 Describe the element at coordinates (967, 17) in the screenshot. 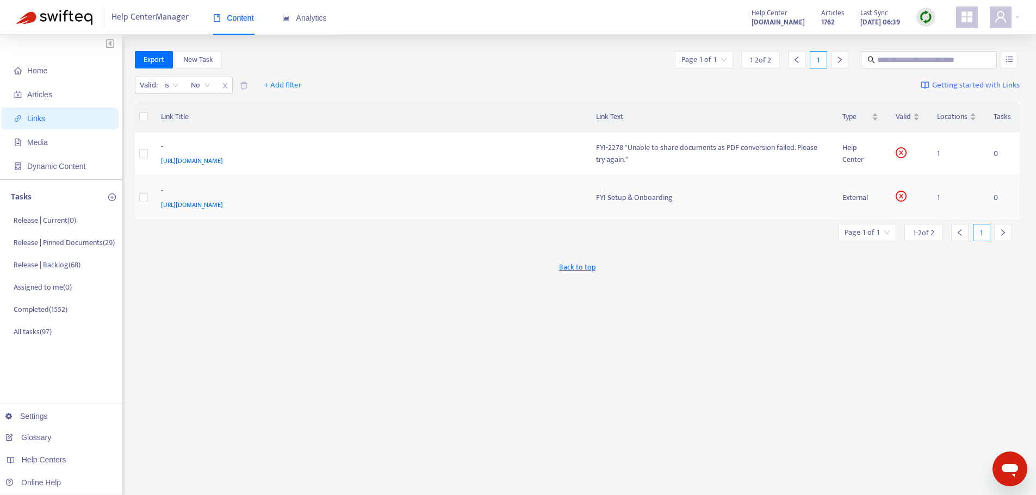

I see `span: appstore` at that location.